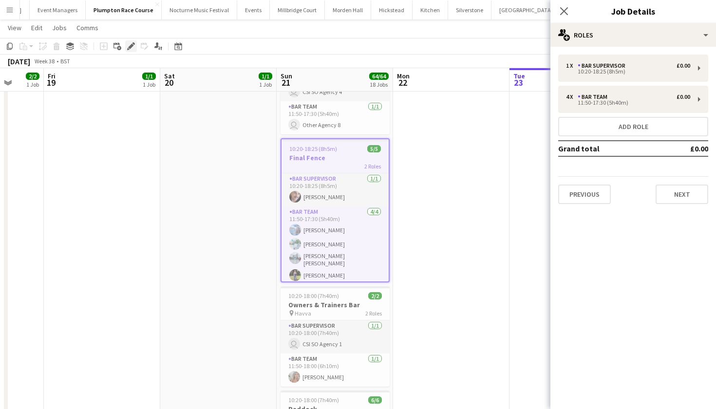 This screenshot has width=716, height=409. Describe the element at coordinates (59, 28) in the screenshot. I see `span: Jobs` at that location.